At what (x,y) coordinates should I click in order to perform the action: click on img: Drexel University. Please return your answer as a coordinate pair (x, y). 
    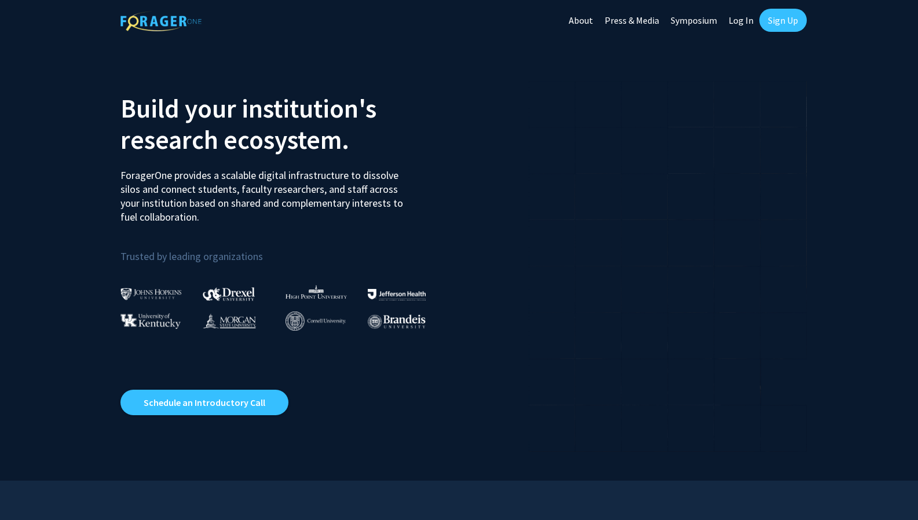
    Looking at the image, I should click on (229, 294).